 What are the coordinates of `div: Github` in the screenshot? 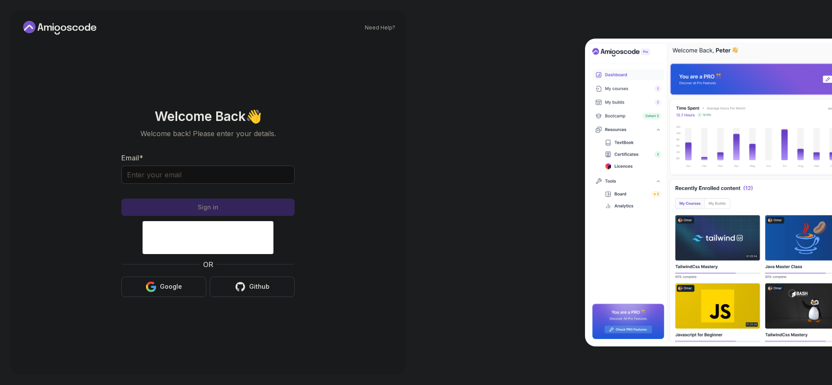 It's located at (259, 286).